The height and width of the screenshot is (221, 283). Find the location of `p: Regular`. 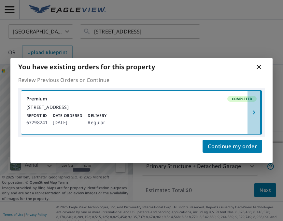

p: Regular is located at coordinates (97, 123).